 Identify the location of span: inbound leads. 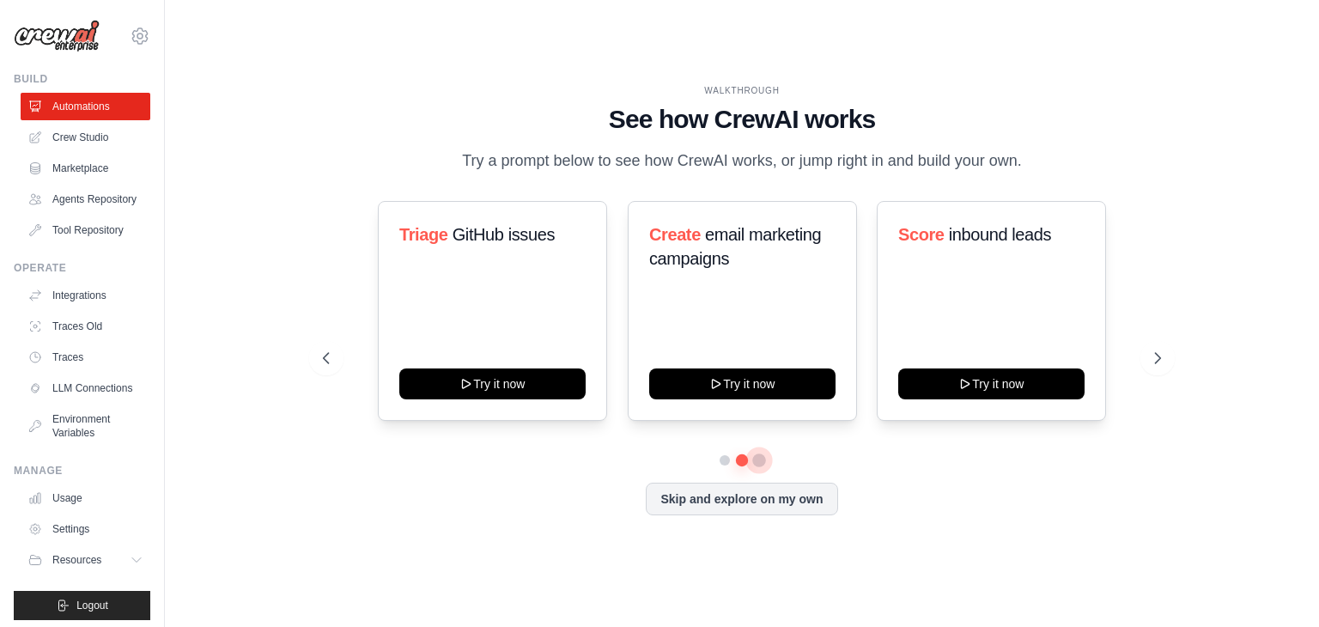
(1000, 234).